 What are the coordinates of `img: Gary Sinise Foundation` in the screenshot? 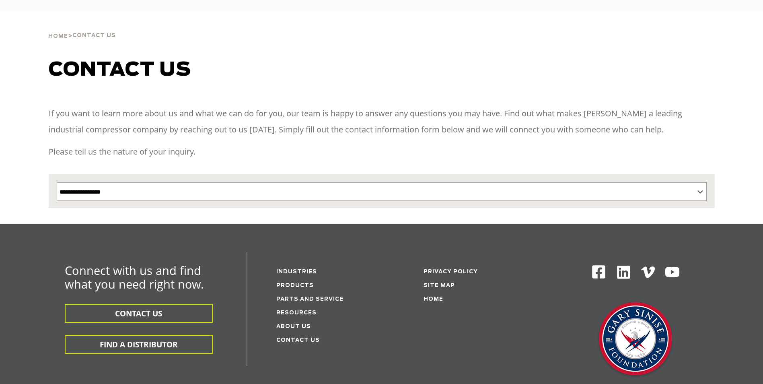 It's located at (635, 339).